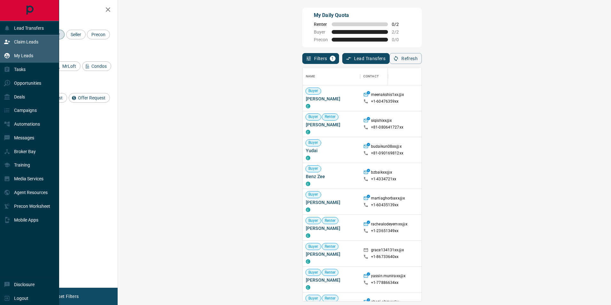 The height and width of the screenshot is (305, 611). What do you see at coordinates (386, 147) in the screenshot?
I see `p: budaikun08xx@x` at bounding box center [386, 147].